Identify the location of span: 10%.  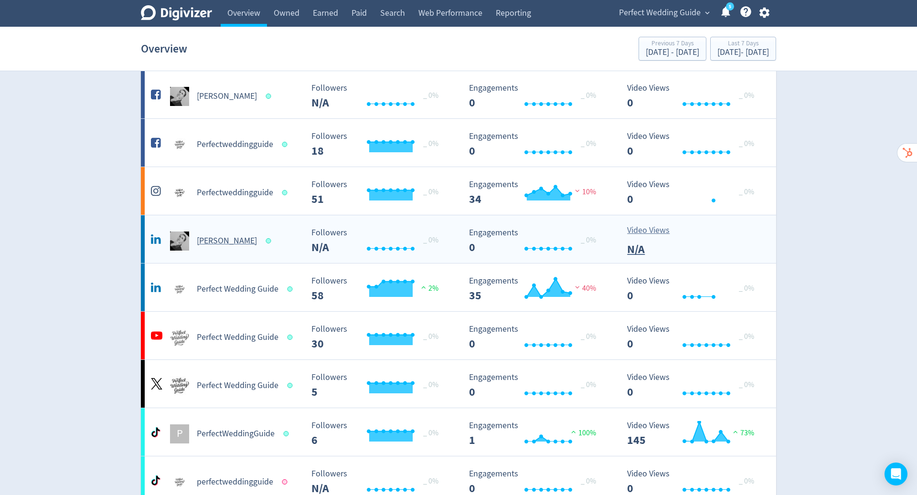
(584, 192).